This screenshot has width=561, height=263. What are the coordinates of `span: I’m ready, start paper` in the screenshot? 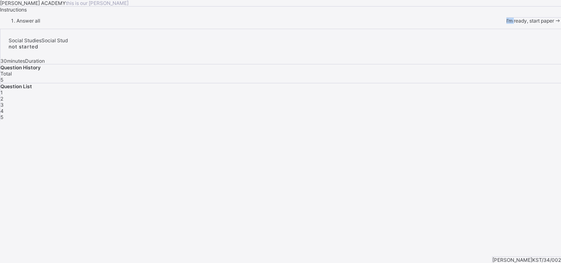 It's located at (530, 21).